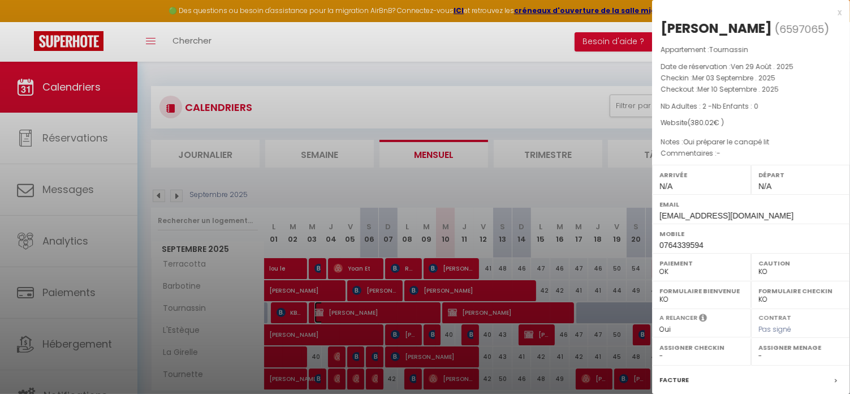  What do you see at coordinates (751, 50) in the screenshot?
I see `p: Appartement :` at bounding box center [751, 50].